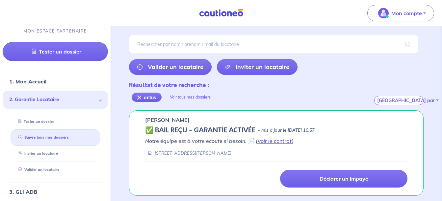  I want to click on div: state: CONTRACT-VALIDATED, Context: IN-MANAGEMENT,IS-GL-CAUTION, so click(276, 131).